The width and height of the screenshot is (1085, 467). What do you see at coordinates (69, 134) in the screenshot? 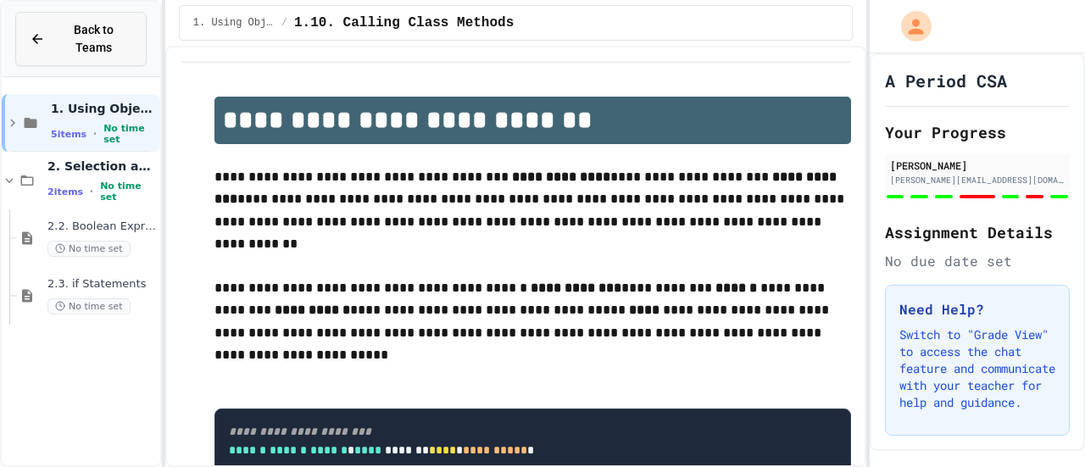
I see `span: 5 items` at bounding box center [69, 134].